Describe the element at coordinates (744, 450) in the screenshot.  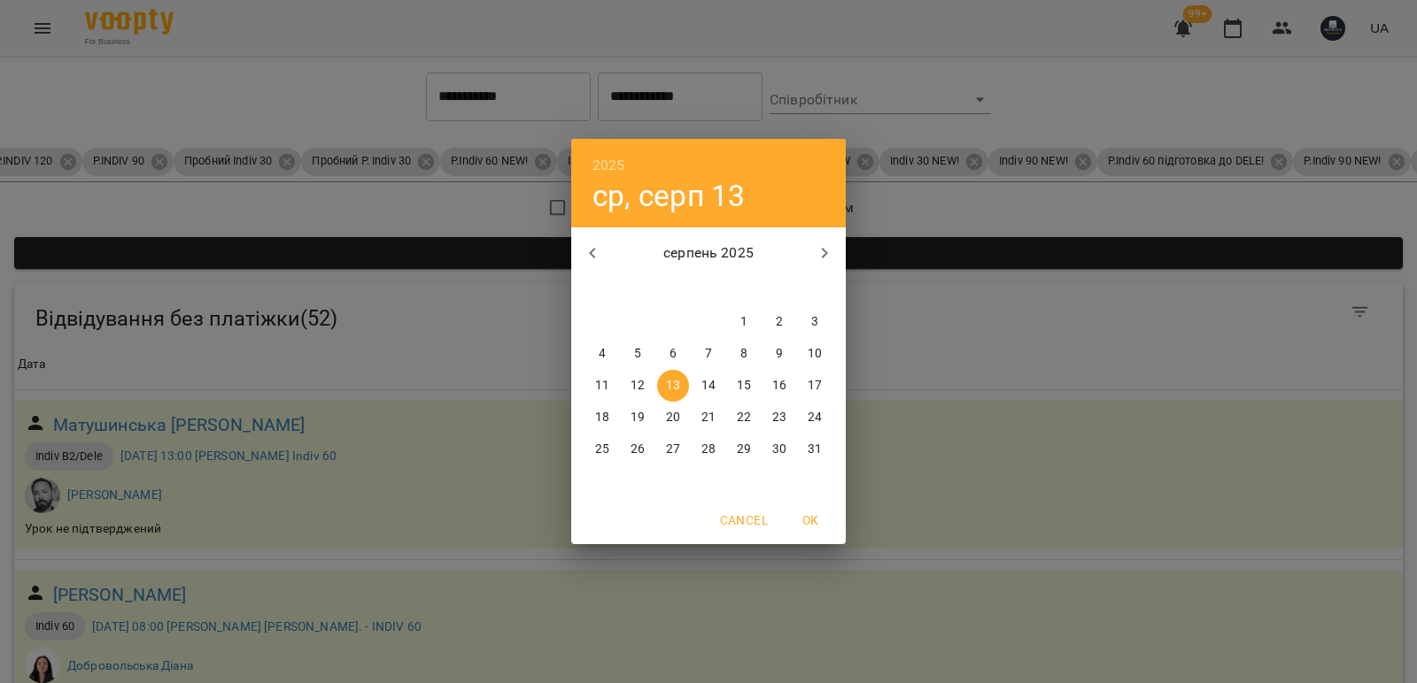
I see `button: 29` at that location.